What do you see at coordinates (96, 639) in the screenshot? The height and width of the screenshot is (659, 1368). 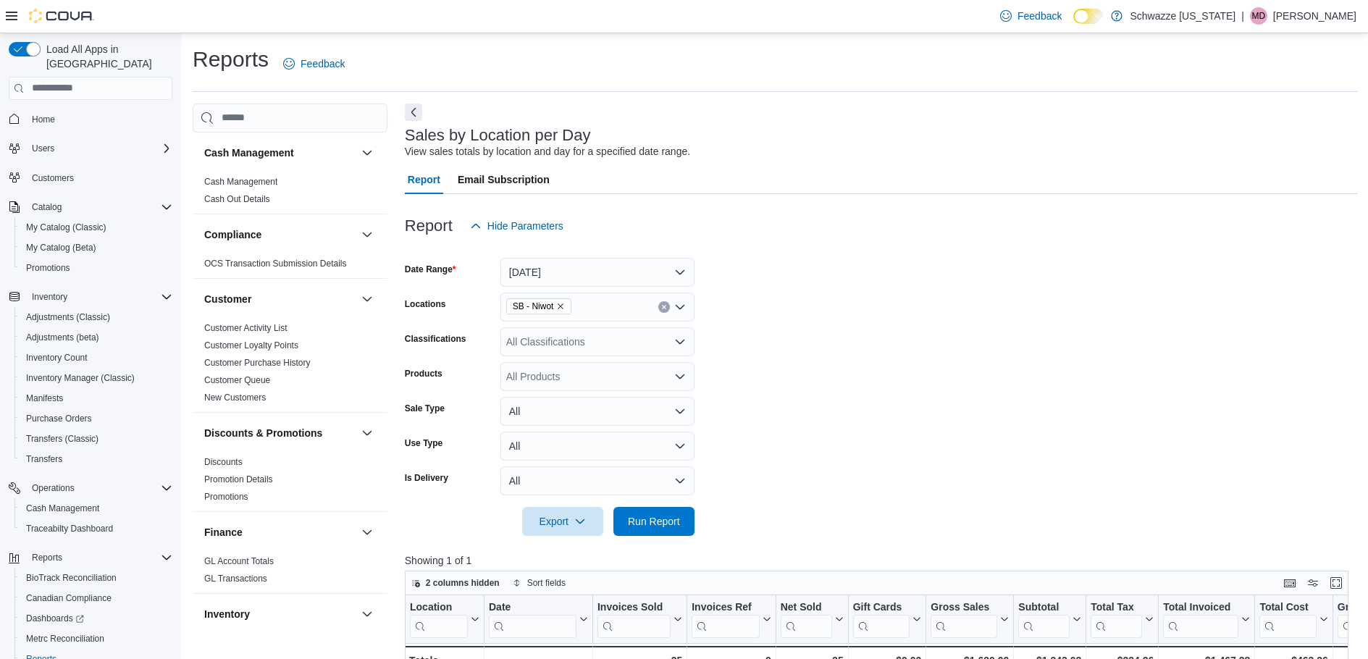 I see `span: Metrc Reconciliation` at bounding box center [96, 639].